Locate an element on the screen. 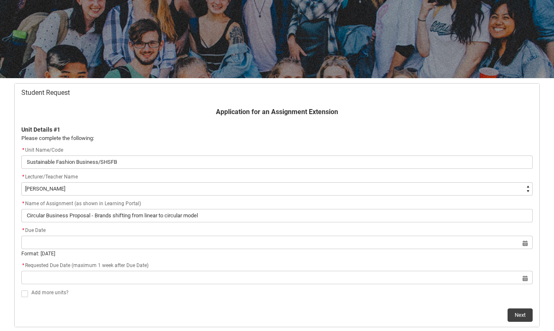  button: Next is located at coordinates (520, 316).